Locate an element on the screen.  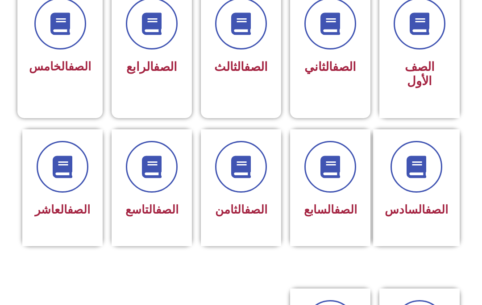
span: الصف الأول is located at coordinates (419, 74).